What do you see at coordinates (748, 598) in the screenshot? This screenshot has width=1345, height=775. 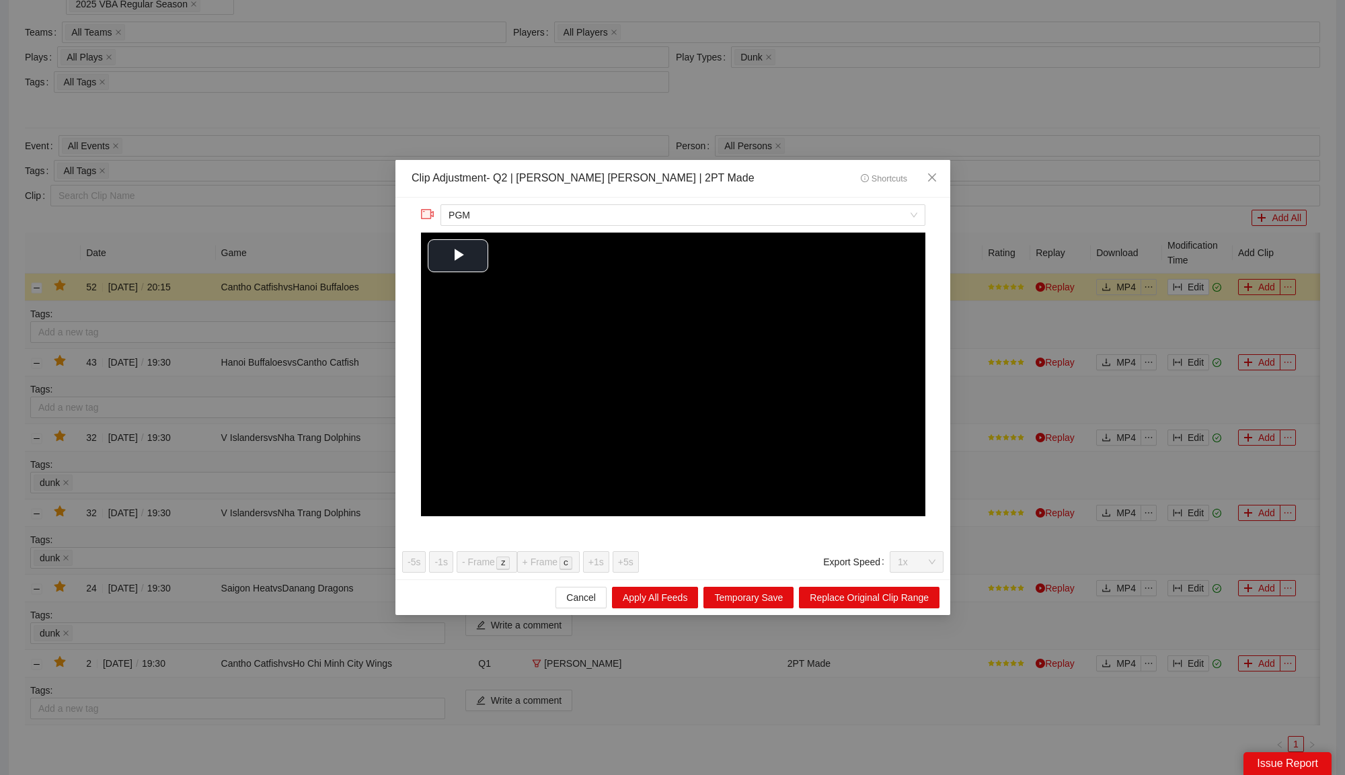 I see `button: Temporary Save` at bounding box center [748, 598].